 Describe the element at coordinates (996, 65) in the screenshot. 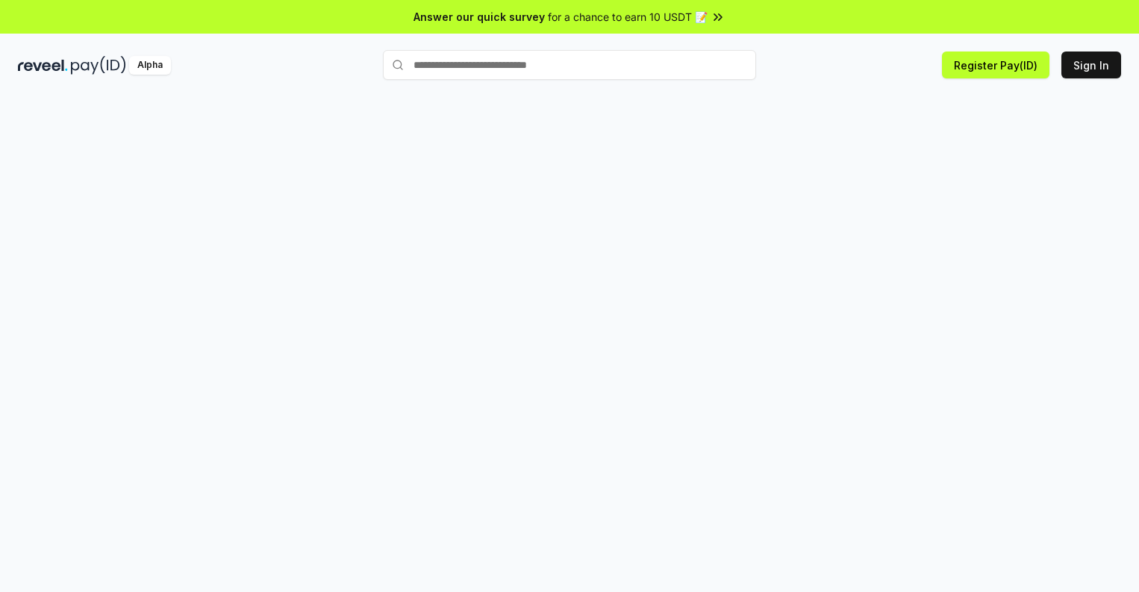

I see `button: Register Pay(ID)` at that location.